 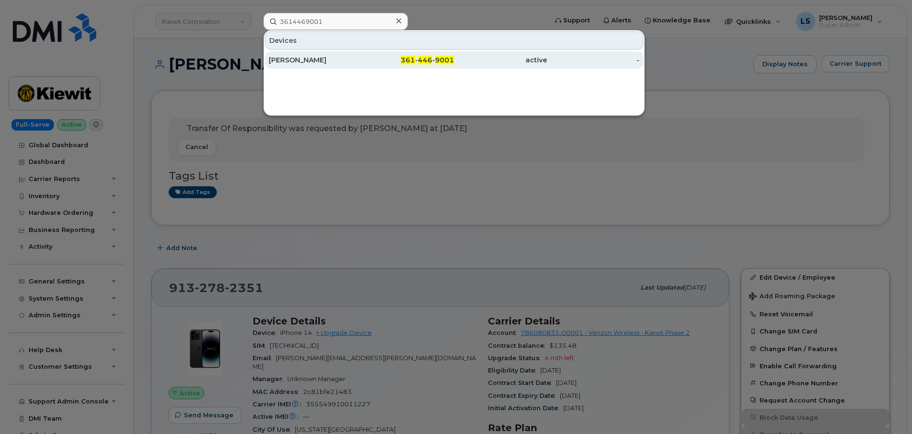 I want to click on span: 361, so click(x=408, y=60).